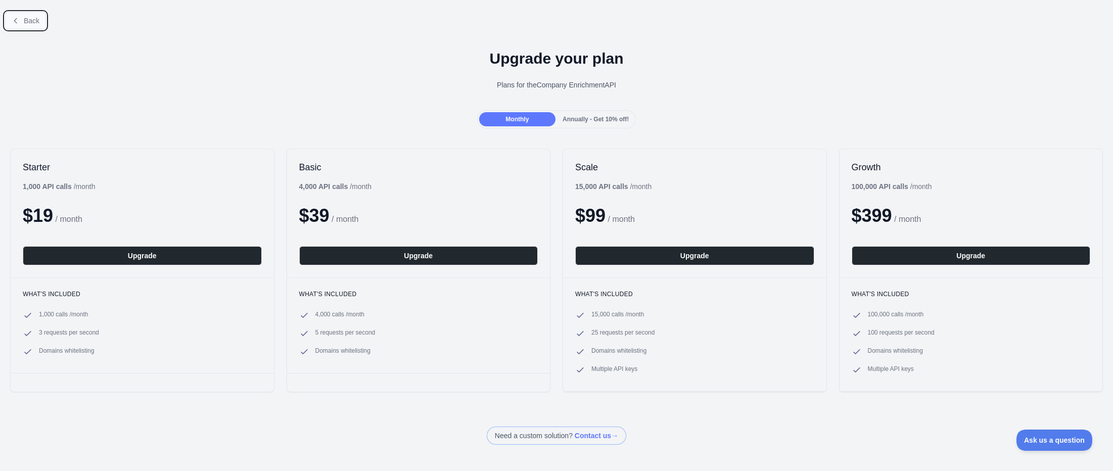 This screenshot has height=471, width=1113. Describe the element at coordinates (419, 167) in the screenshot. I see `h2: Basic` at that location.